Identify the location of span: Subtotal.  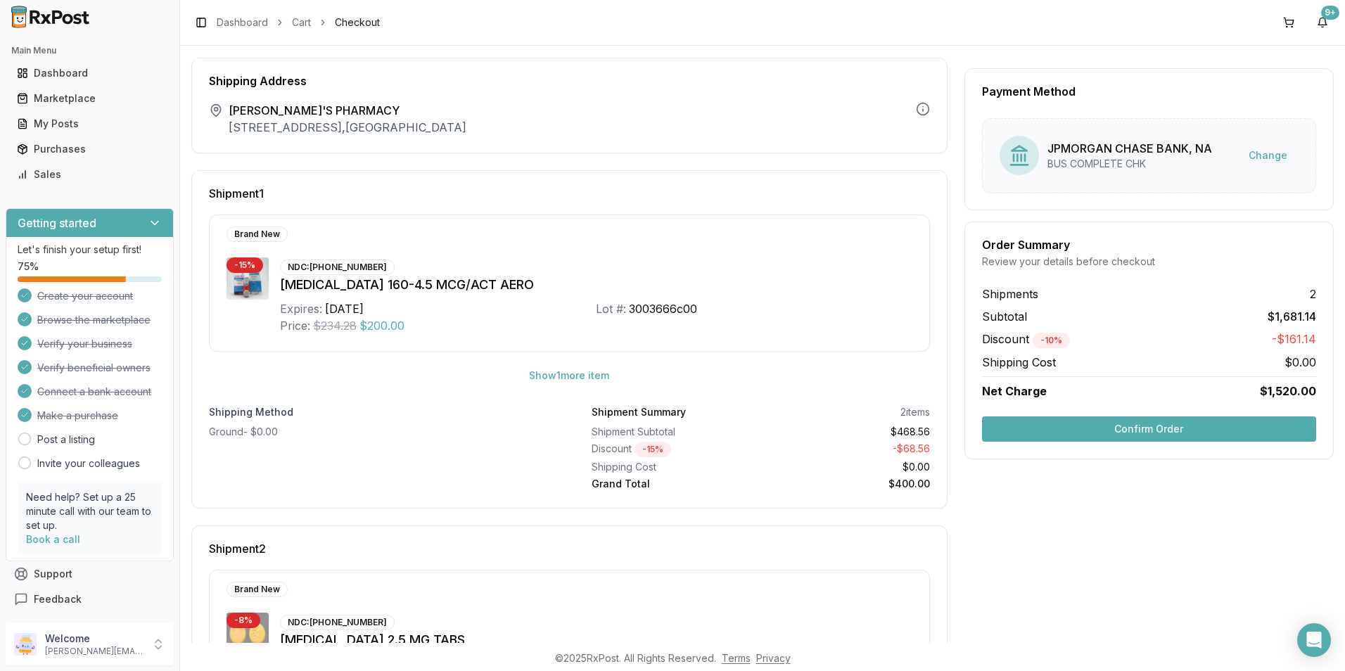
(1004, 316).